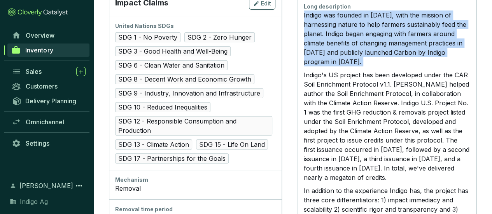 This screenshot has height=214, width=492. What do you see at coordinates (171, 65) in the screenshot?
I see `span: SDG 6 - Clean Water and Sanitation` at bounding box center [171, 65].